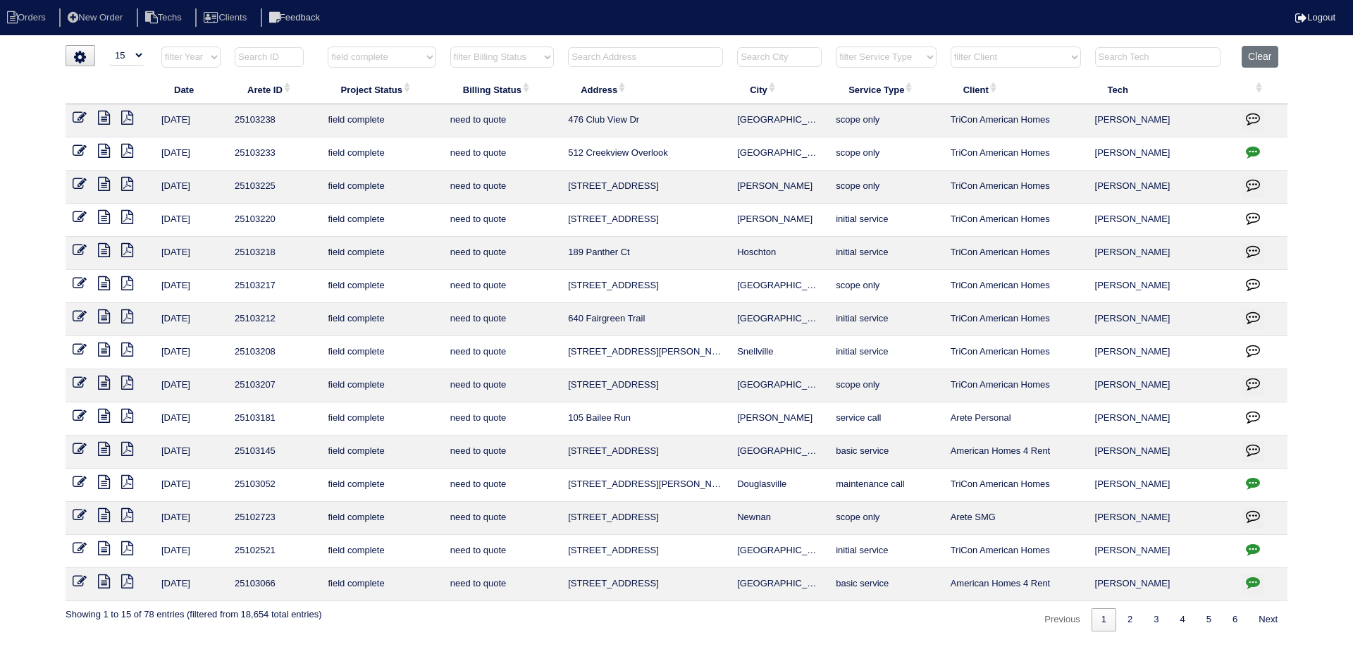  Describe the element at coordinates (274, 120) in the screenshot. I see `td: 25103238` at that location.